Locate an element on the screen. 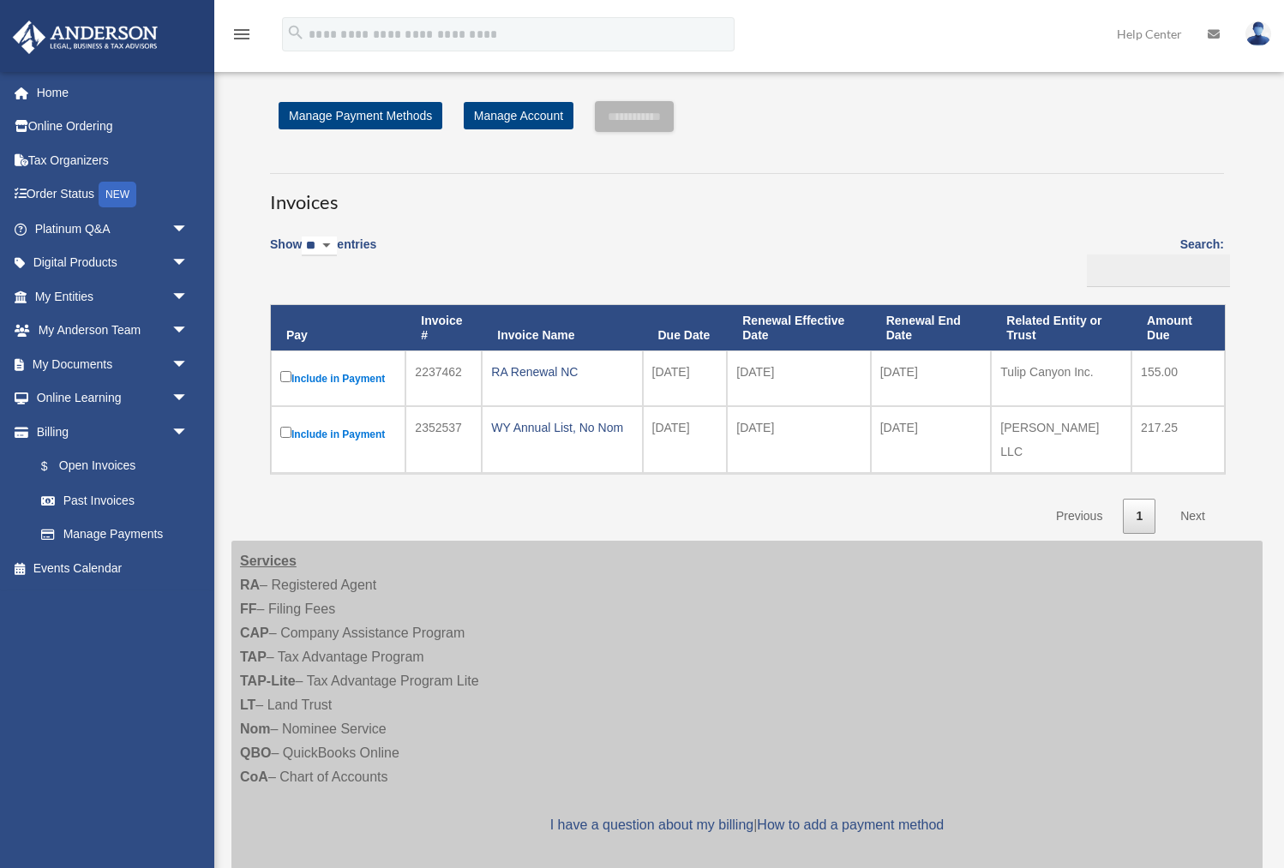  td: 217.25 is located at coordinates (1178, 440).